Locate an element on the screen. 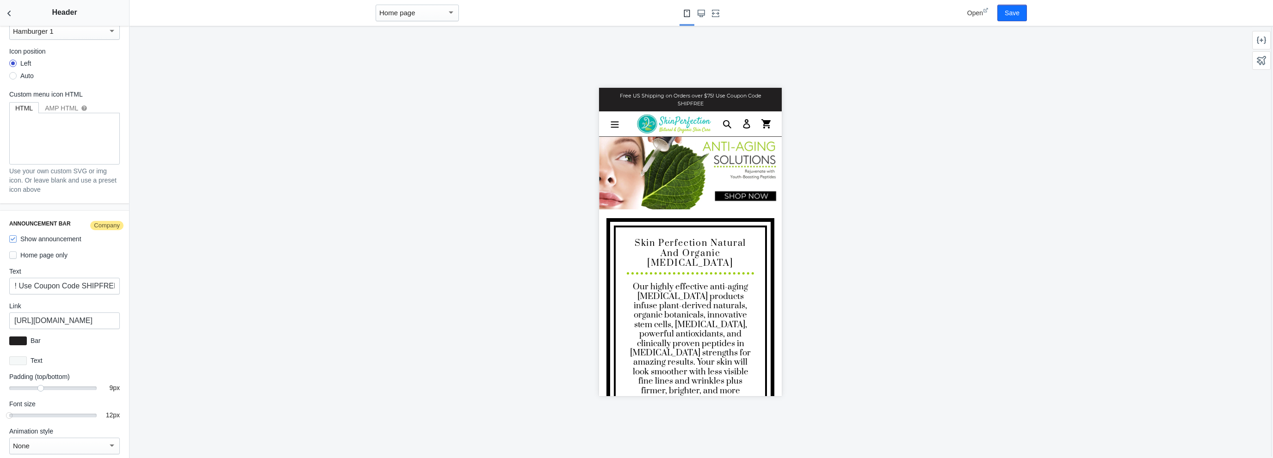  a: image is located at coordinates (75, 36).